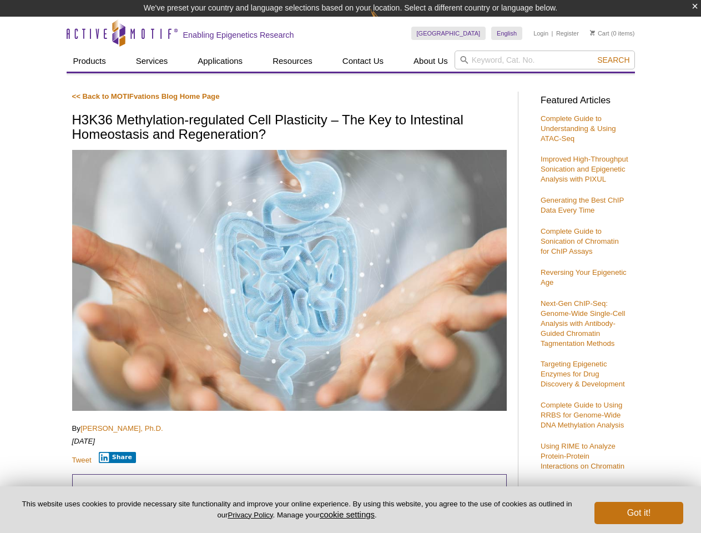 The image size is (701, 533). What do you see at coordinates (613, 60) in the screenshot?
I see `button: Search` at bounding box center [613, 60].